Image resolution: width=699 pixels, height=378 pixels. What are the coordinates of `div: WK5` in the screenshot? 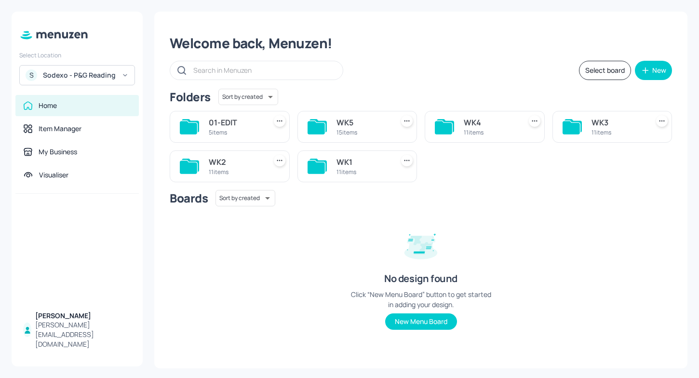 It's located at (363, 122).